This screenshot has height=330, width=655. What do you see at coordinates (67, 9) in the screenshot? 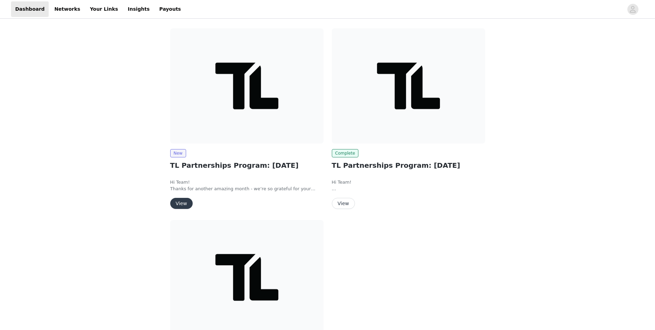
I see `a: Networks` at bounding box center [67, 9].